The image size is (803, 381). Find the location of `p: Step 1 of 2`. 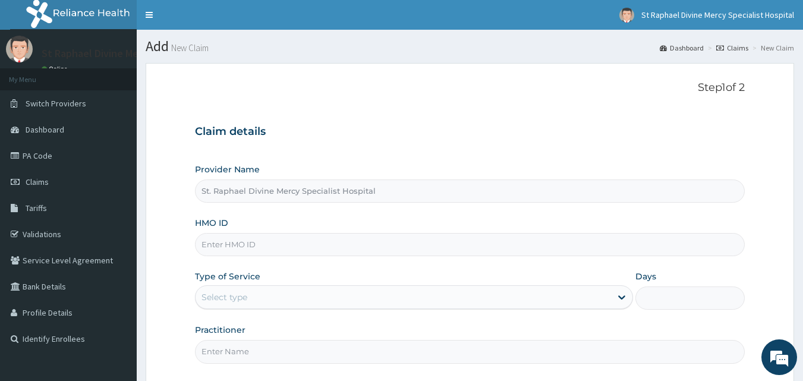

p: Step 1 of 2 is located at coordinates (470, 88).